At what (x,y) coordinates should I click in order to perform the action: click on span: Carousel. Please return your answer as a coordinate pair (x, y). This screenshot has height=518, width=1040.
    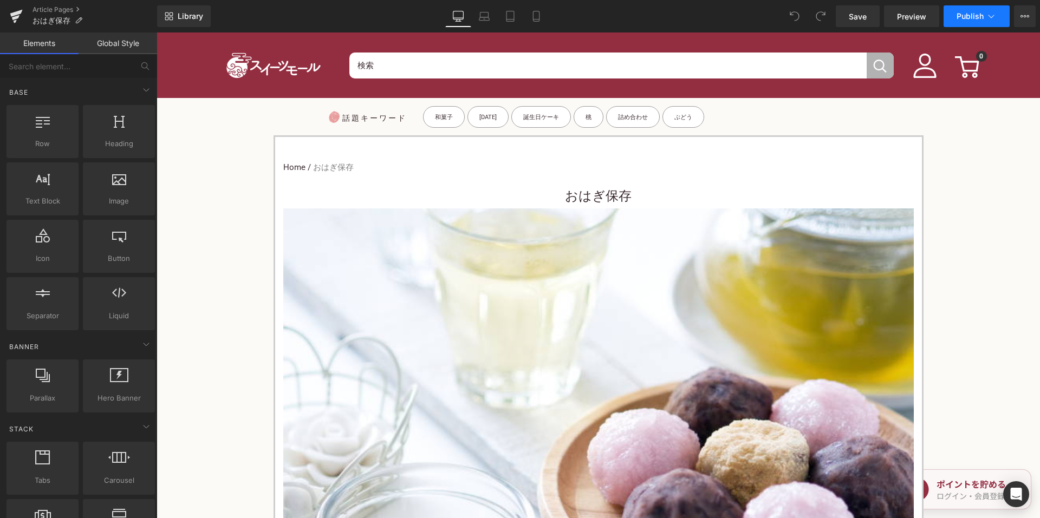
    Looking at the image, I should click on (119, 480).